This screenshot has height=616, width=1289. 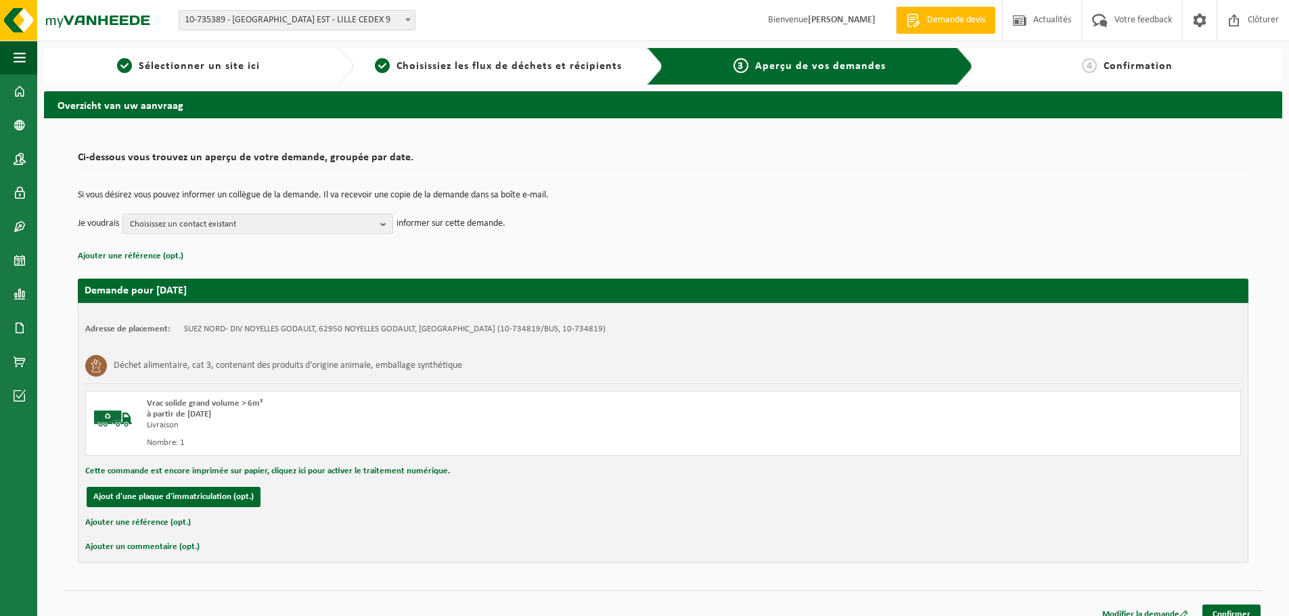 I want to click on span: Aperçu de vos demandes, so click(x=820, y=66).